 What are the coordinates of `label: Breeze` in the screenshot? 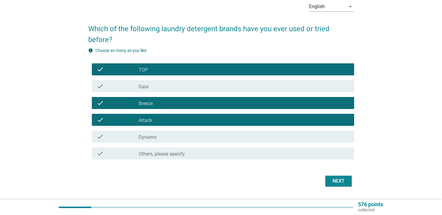 It's located at (146, 104).